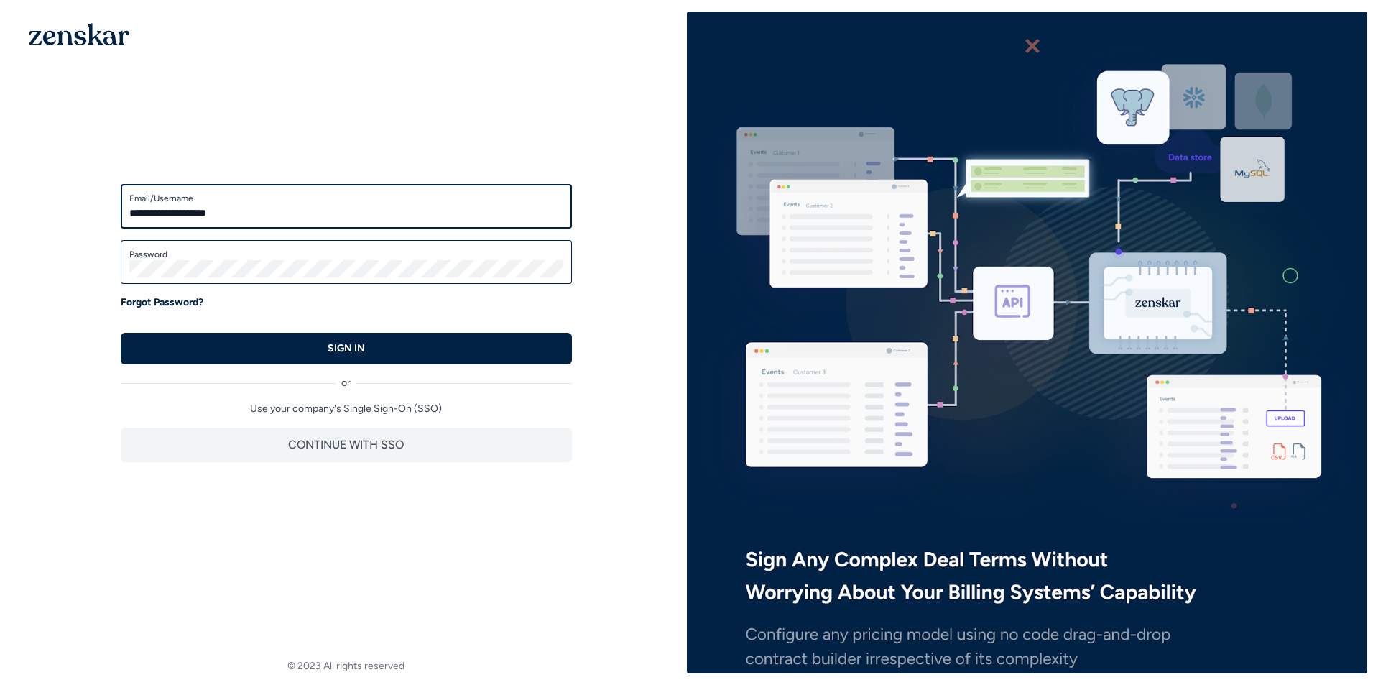 Image resolution: width=1373 pixels, height=685 pixels. Describe the element at coordinates (346, 198) in the screenshot. I see `label: Email/Username` at that location.